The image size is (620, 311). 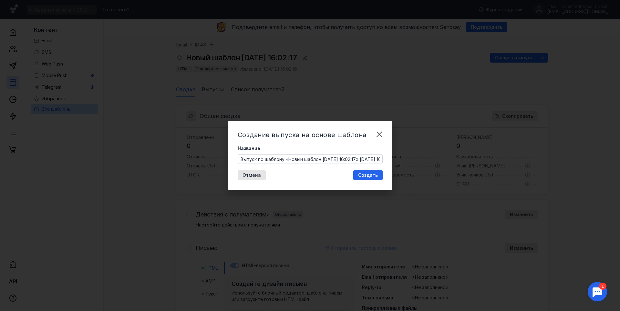 I want to click on button: Отмена, so click(x=252, y=175).